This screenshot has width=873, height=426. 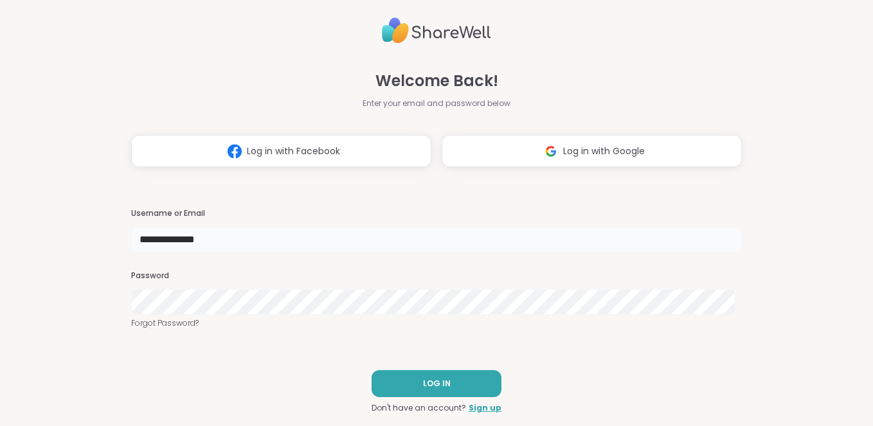 I want to click on button: Log in with Facebook, so click(x=281, y=151).